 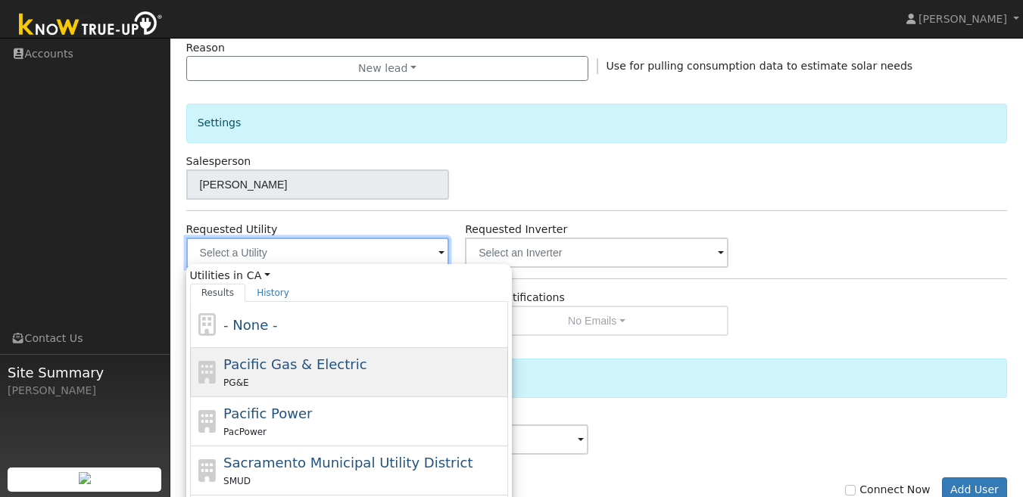 What do you see at coordinates (232, 229) in the screenshot?
I see `label: Requested Utility` at bounding box center [232, 229].